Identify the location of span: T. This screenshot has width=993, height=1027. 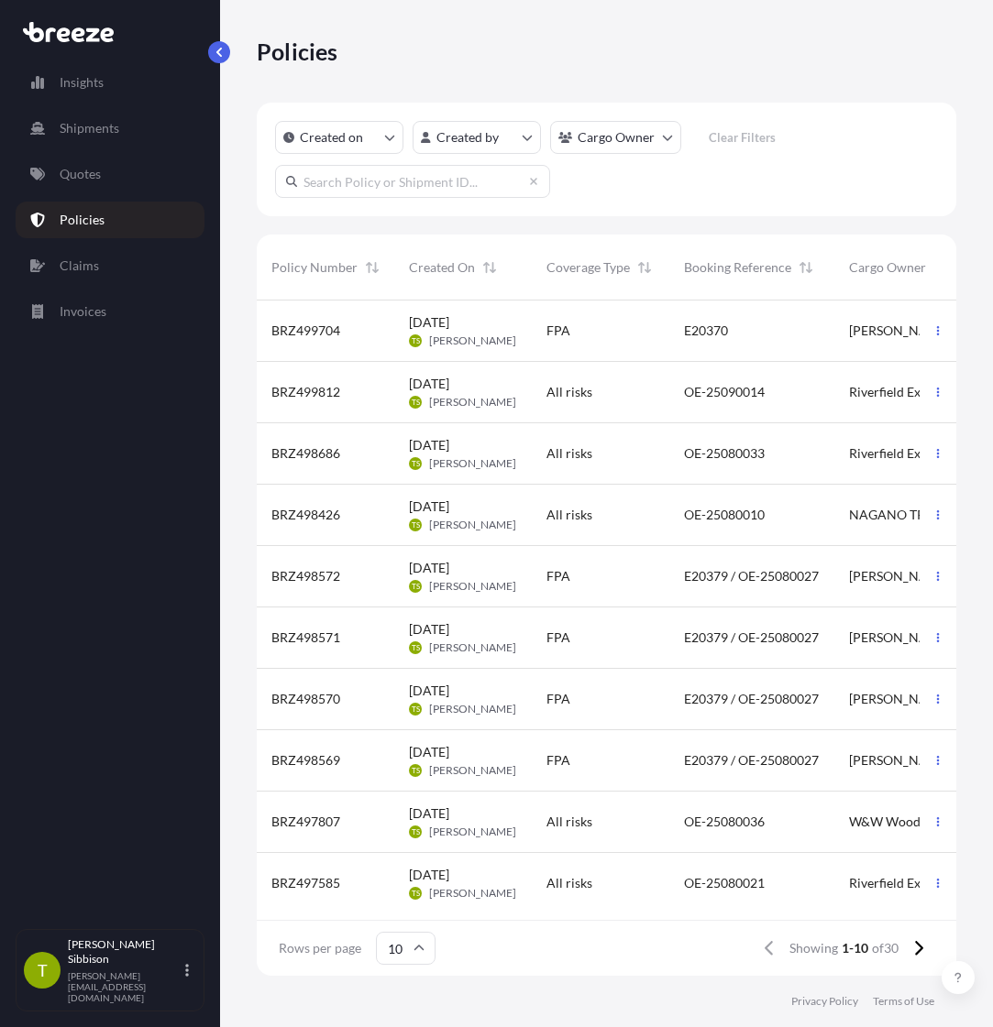
(42, 971).